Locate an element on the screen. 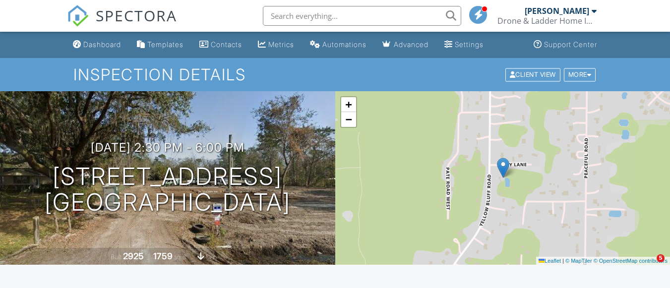 The height and width of the screenshot is (288, 670). div: Automations is located at coordinates (344, 44).